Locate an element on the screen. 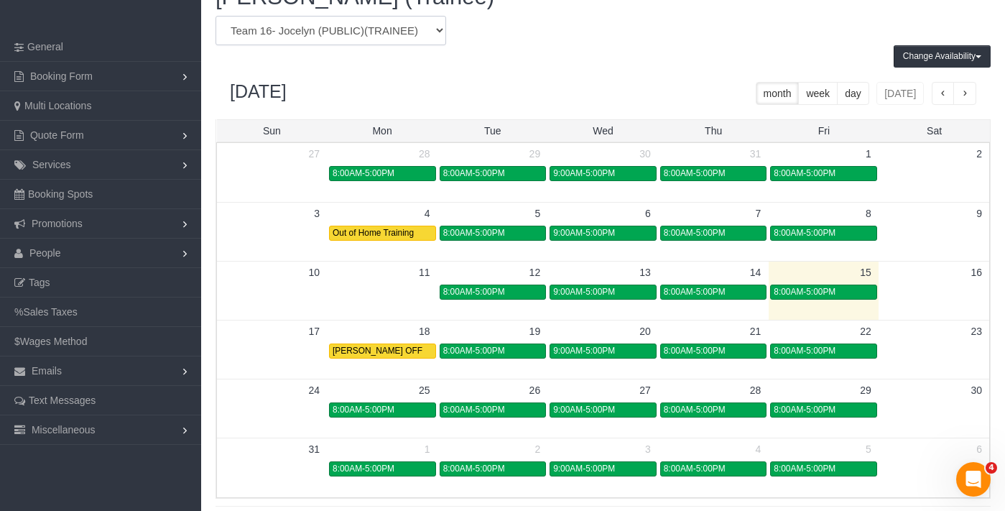 Image resolution: width=1005 pixels, height=511 pixels. span: 4 is located at coordinates (991, 468).